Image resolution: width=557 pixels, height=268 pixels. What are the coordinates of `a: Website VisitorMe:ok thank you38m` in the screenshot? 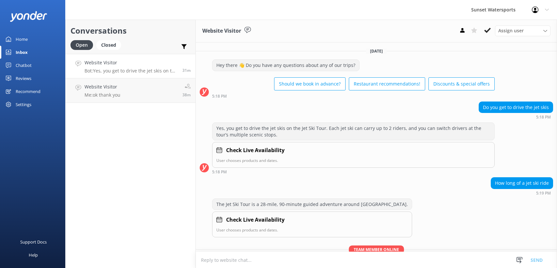 It's located at (131, 90).